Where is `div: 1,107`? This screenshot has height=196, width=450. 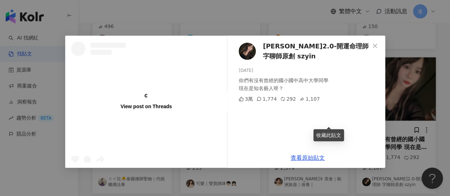 div: 1,107 is located at coordinates (309, 99).